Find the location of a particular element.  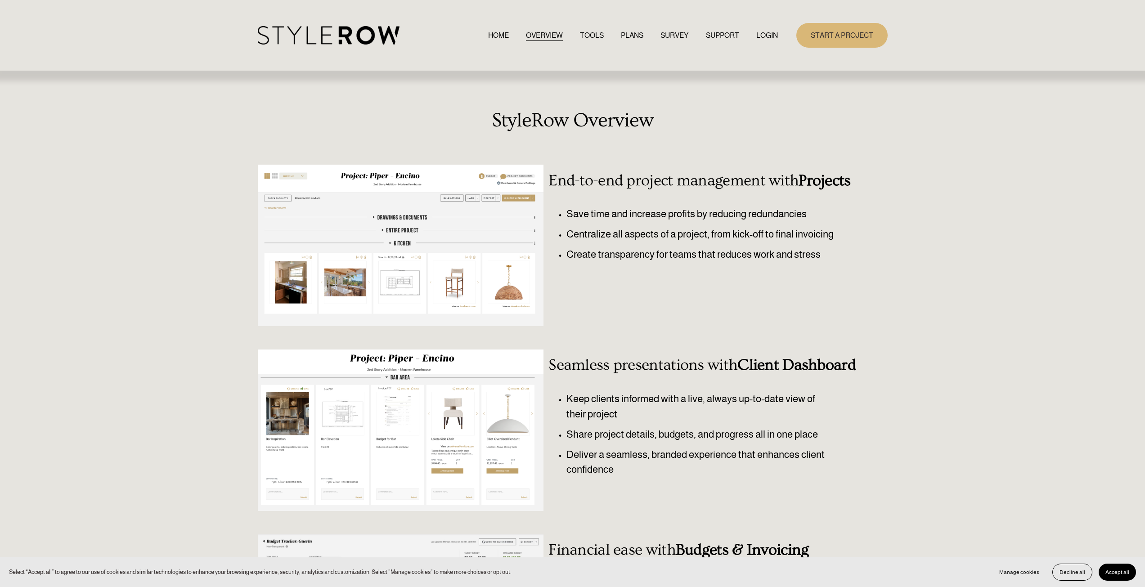

button: Manage cookies is located at coordinates (1019, 572).